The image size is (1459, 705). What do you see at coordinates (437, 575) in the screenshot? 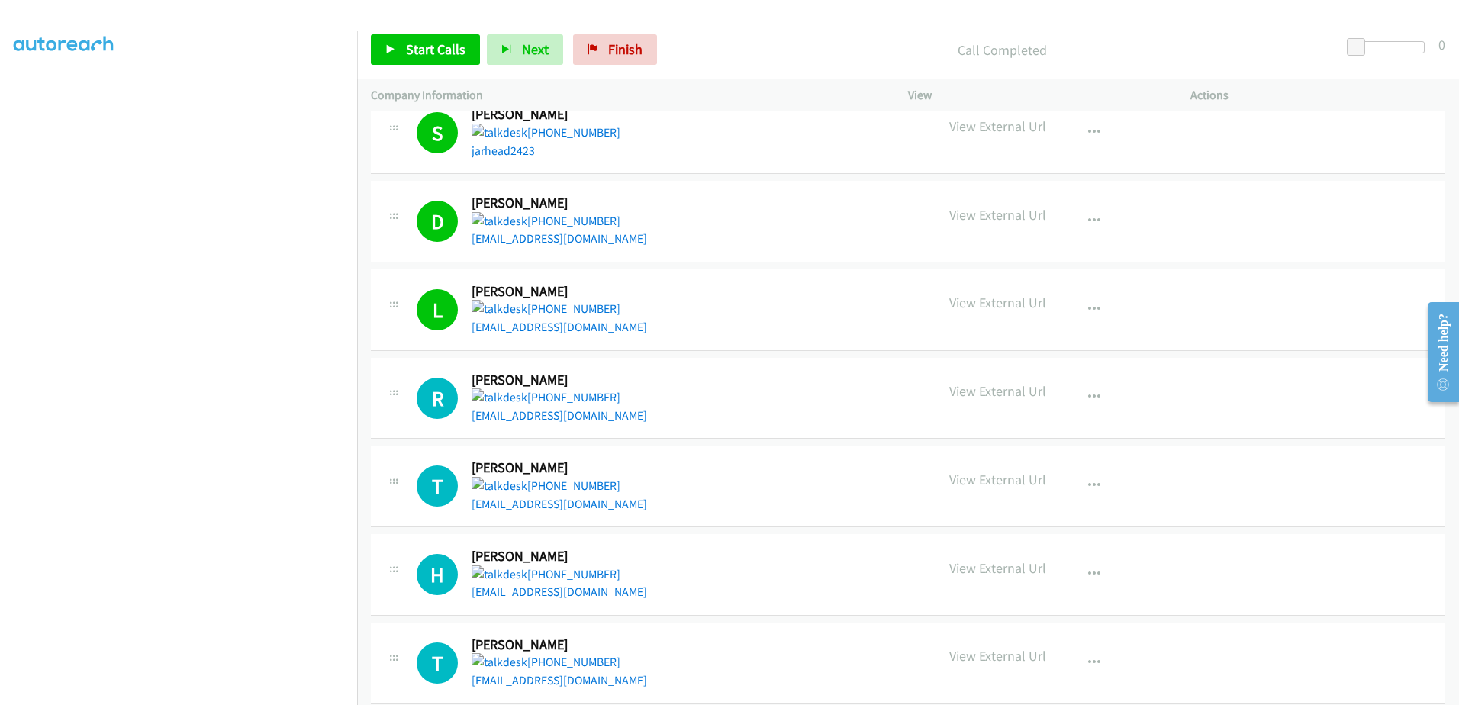
I see `h1: H` at bounding box center [437, 575].